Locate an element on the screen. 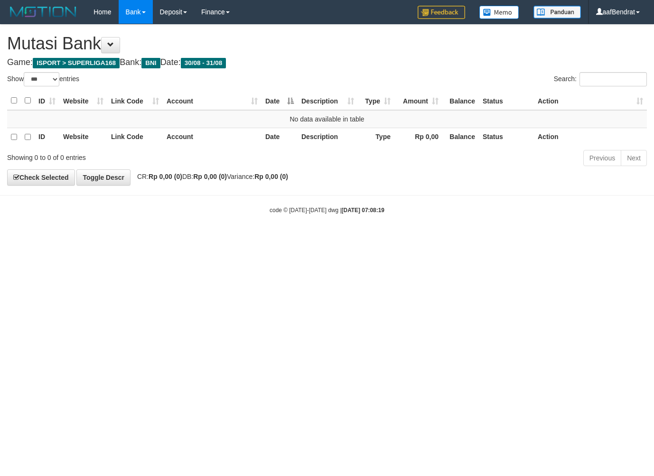 This screenshot has height=476, width=654. th: Date: activate to sort column descending is located at coordinates (280, 101).